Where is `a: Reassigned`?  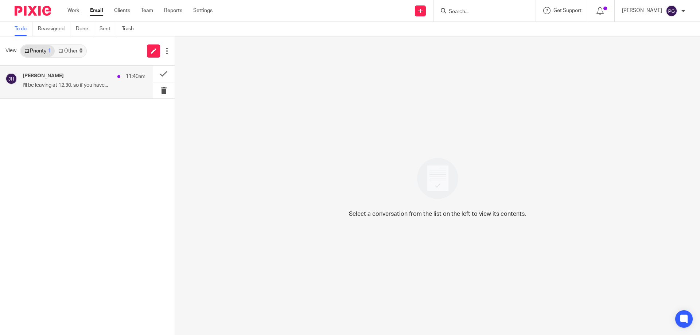
a: Reassigned is located at coordinates (54, 29).